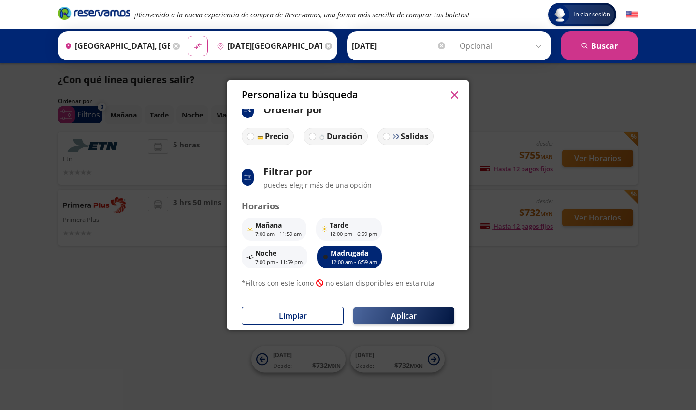 The height and width of the screenshot is (410, 696). What do you see at coordinates (380, 283) in the screenshot?
I see `p: no están disponibles en esta ruta` at bounding box center [380, 283].